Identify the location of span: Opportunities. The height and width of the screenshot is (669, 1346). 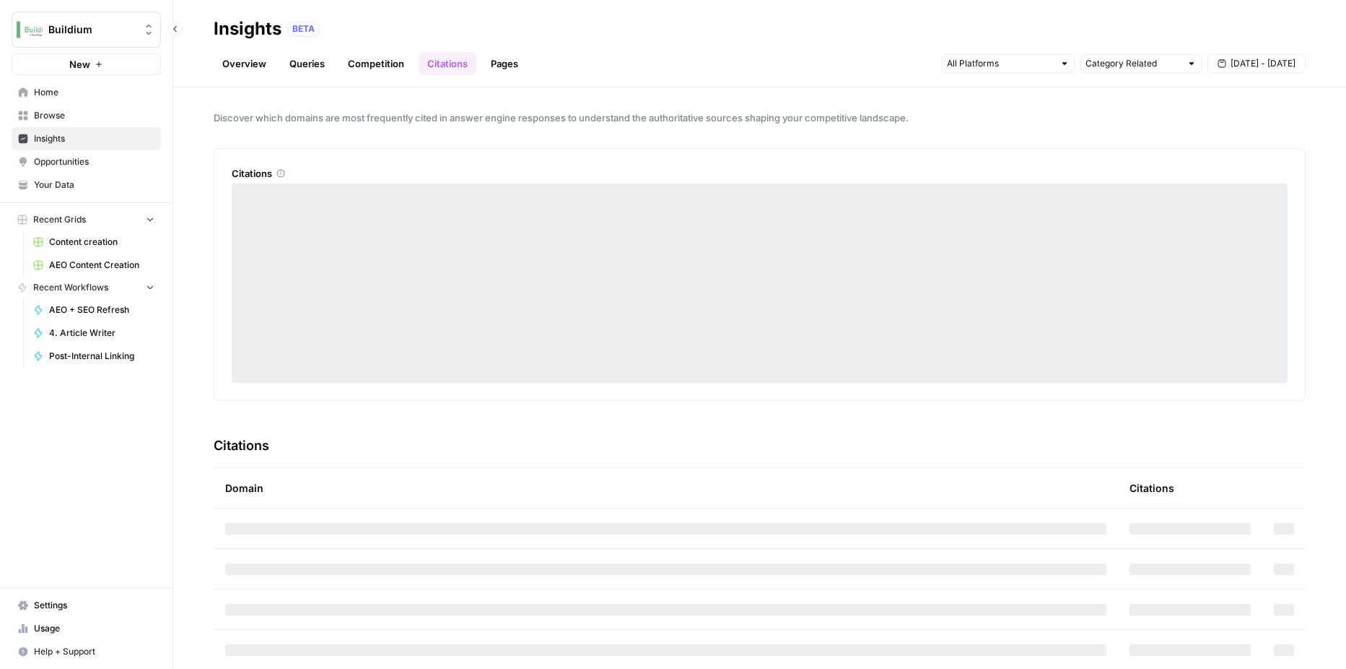
(94, 162).